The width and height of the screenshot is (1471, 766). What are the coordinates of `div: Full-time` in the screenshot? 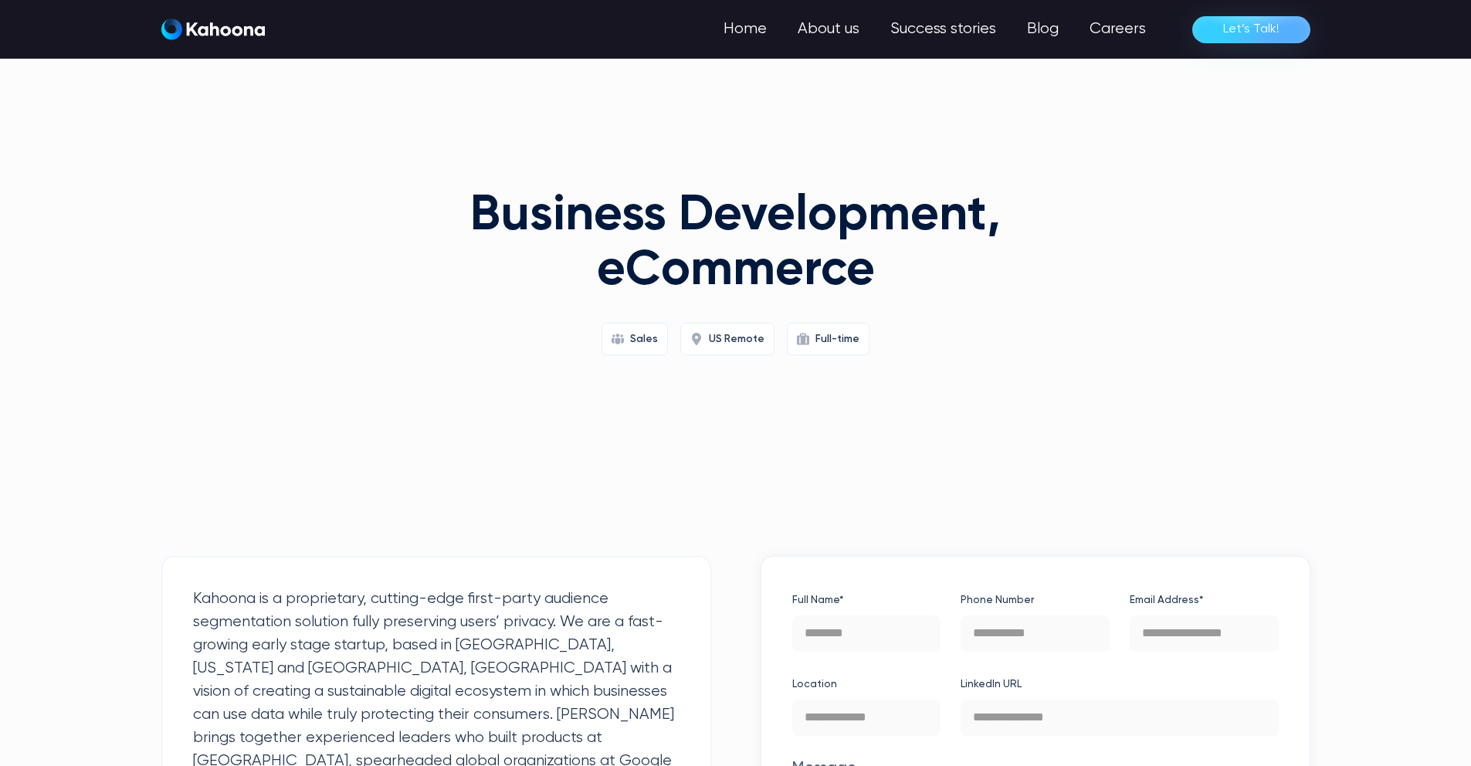 It's located at (837, 339).